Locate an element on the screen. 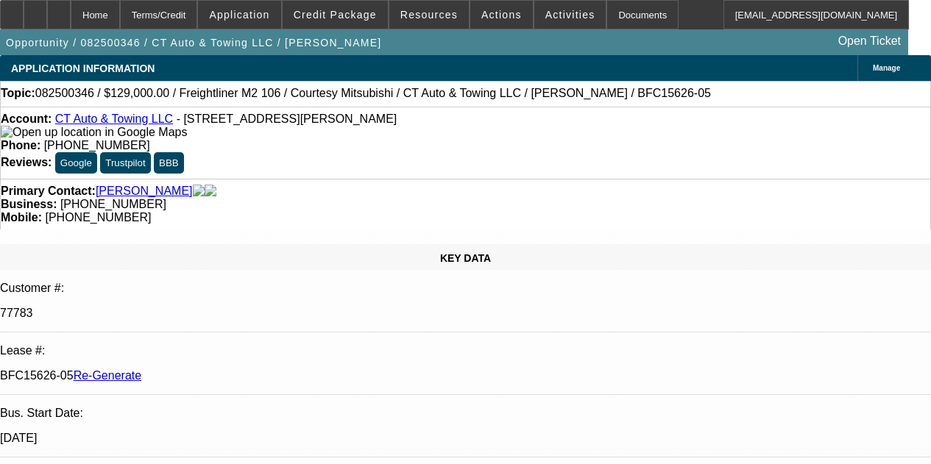 Image resolution: width=931 pixels, height=464 pixels. strong: Reviews: is located at coordinates (26, 162).